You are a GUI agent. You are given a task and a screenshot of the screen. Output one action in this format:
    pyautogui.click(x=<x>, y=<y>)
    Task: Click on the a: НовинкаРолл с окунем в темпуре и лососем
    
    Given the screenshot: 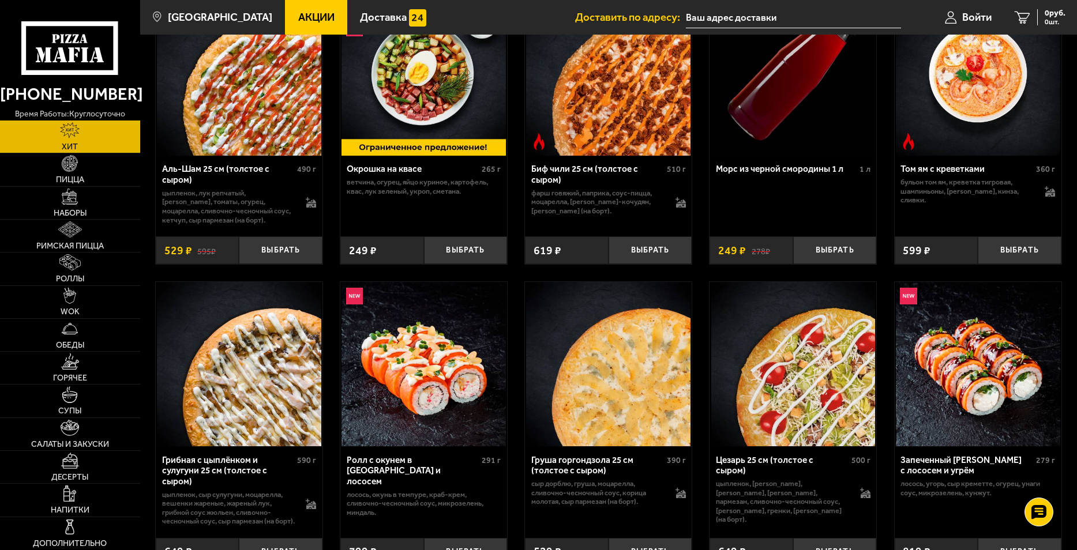 What is the action you would take?
    pyautogui.click(x=423, y=364)
    